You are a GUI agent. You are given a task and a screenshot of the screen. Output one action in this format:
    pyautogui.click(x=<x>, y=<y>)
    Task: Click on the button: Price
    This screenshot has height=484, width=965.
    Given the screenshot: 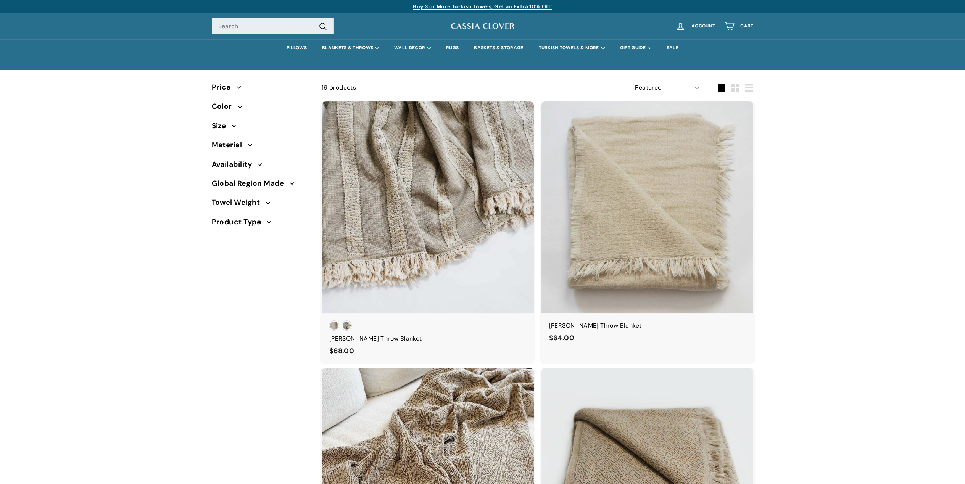 What is the action you would take?
    pyautogui.click(x=261, y=89)
    